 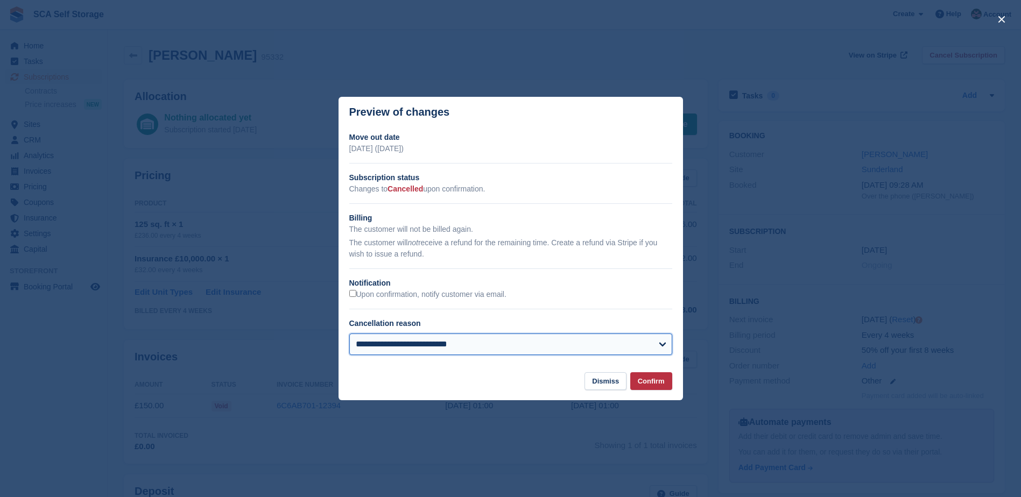 I want to click on button: Dismiss, so click(x=605, y=381).